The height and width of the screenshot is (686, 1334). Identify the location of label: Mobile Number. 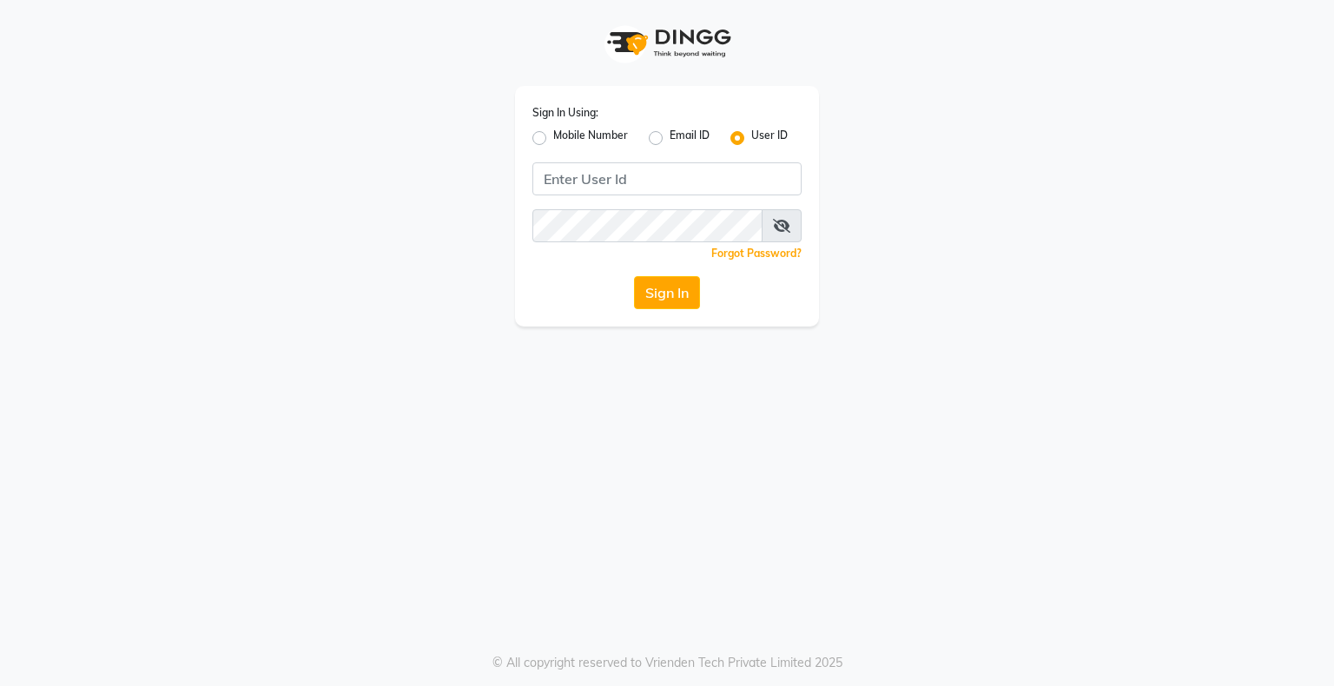
(591, 138).